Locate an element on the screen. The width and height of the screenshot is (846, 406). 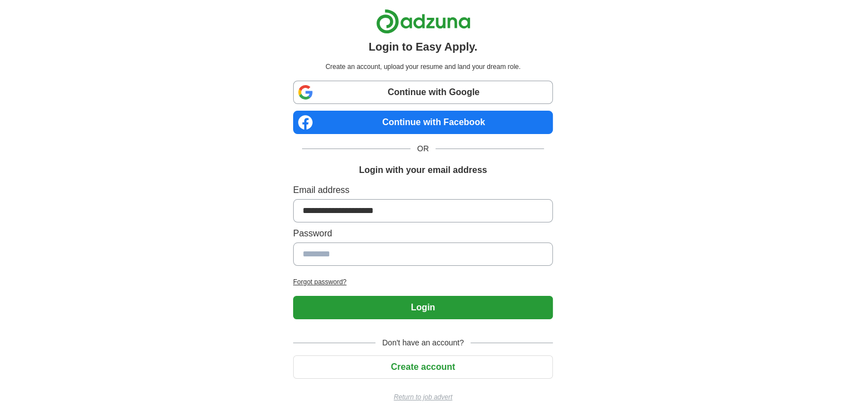
h1: Login with your email address is located at coordinates (423, 170).